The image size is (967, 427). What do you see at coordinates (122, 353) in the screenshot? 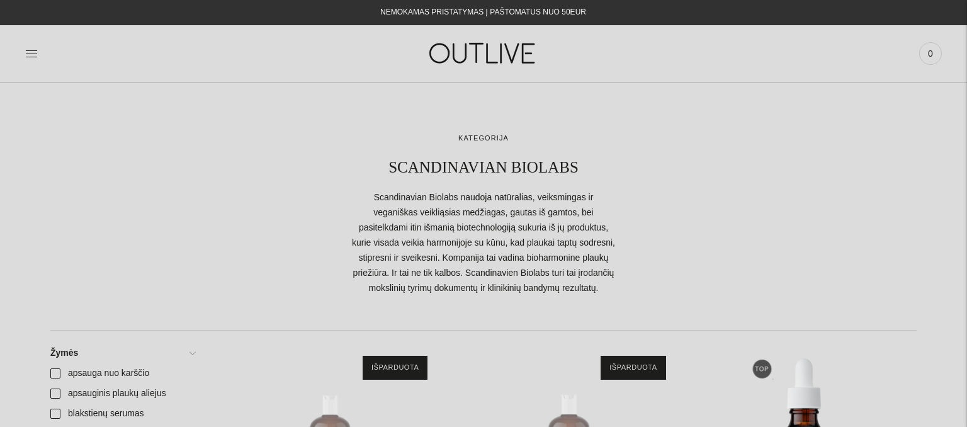
I see `a: Žymės` at bounding box center [122, 353].